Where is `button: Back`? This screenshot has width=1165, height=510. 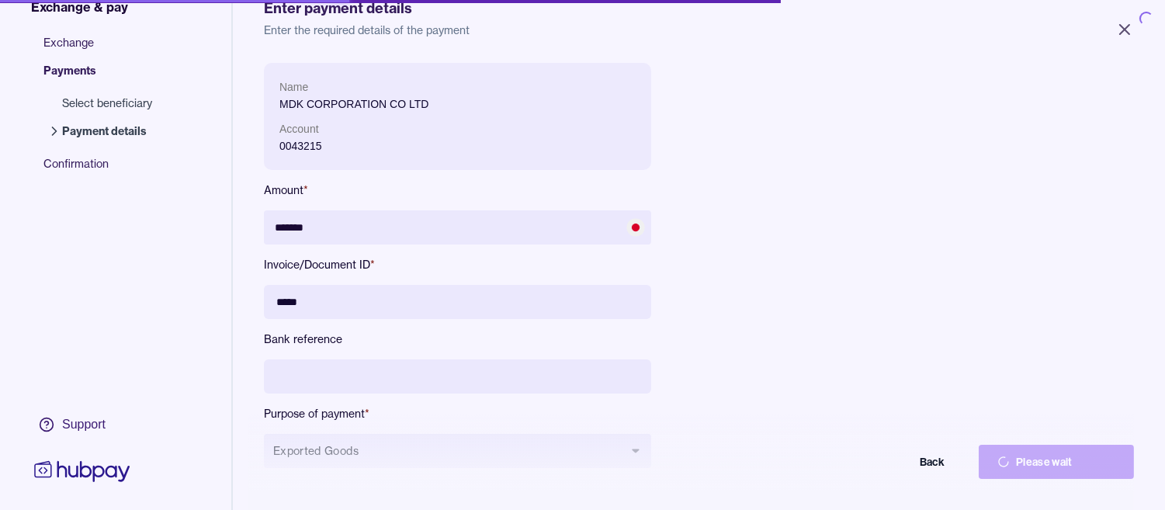
button: Back is located at coordinates (886, 462).